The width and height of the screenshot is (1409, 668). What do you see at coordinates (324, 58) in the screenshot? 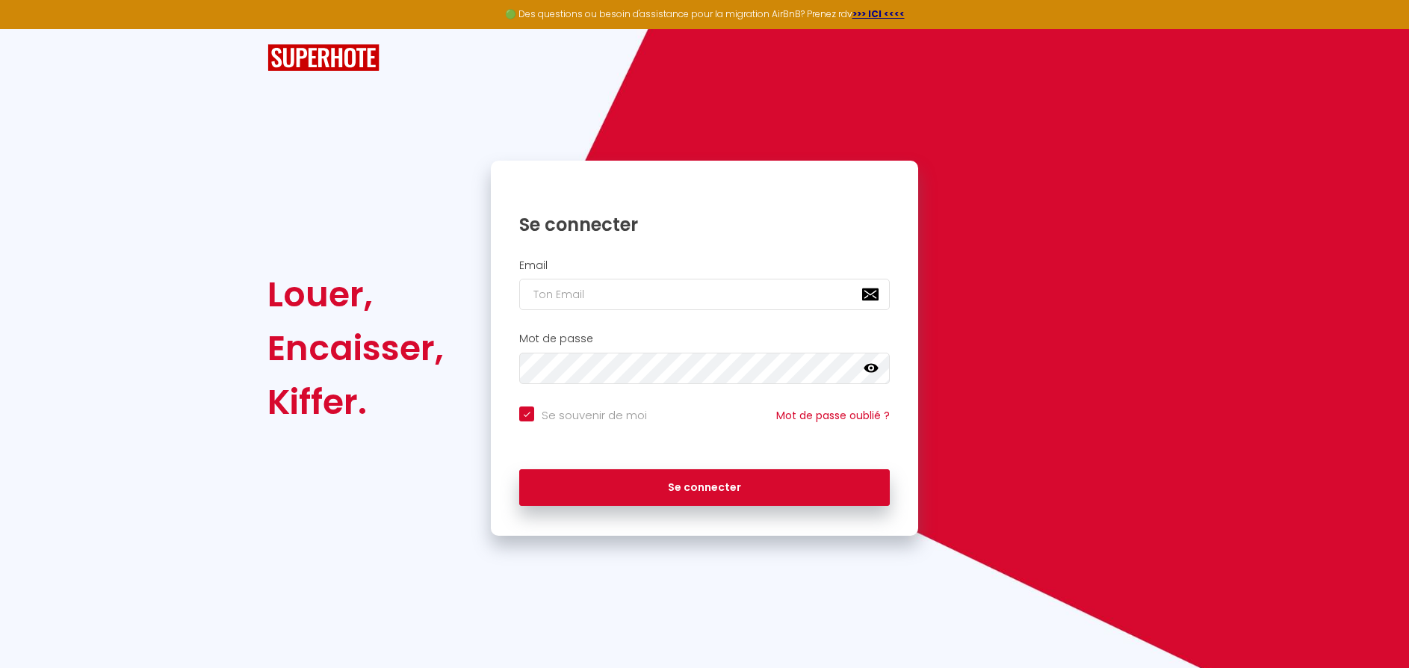
I see `img: SuperHote logo` at bounding box center [324, 58].